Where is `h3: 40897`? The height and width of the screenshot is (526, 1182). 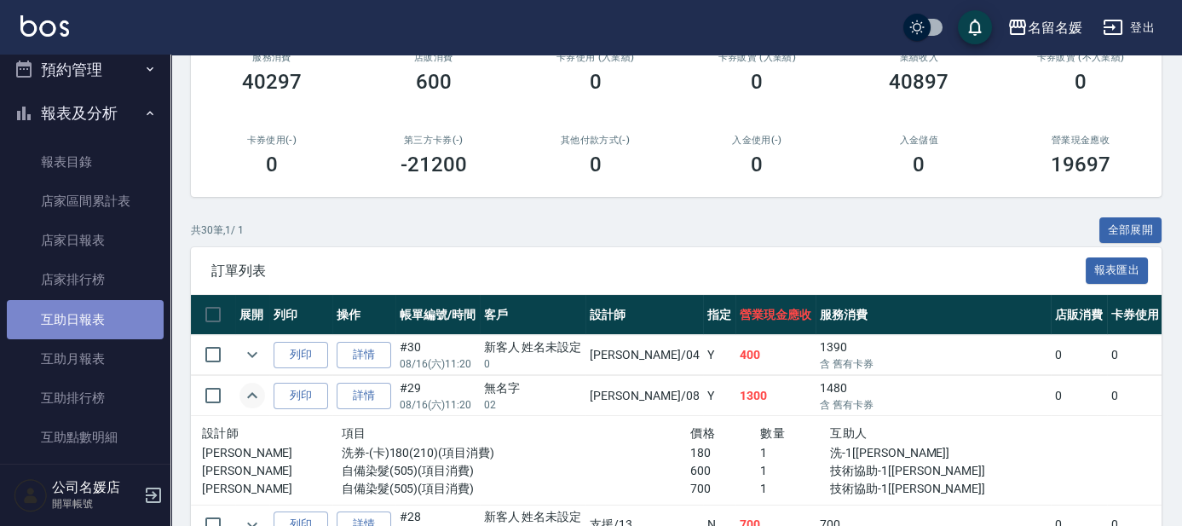
h3: 40897 is located at coordinates (919, 82).